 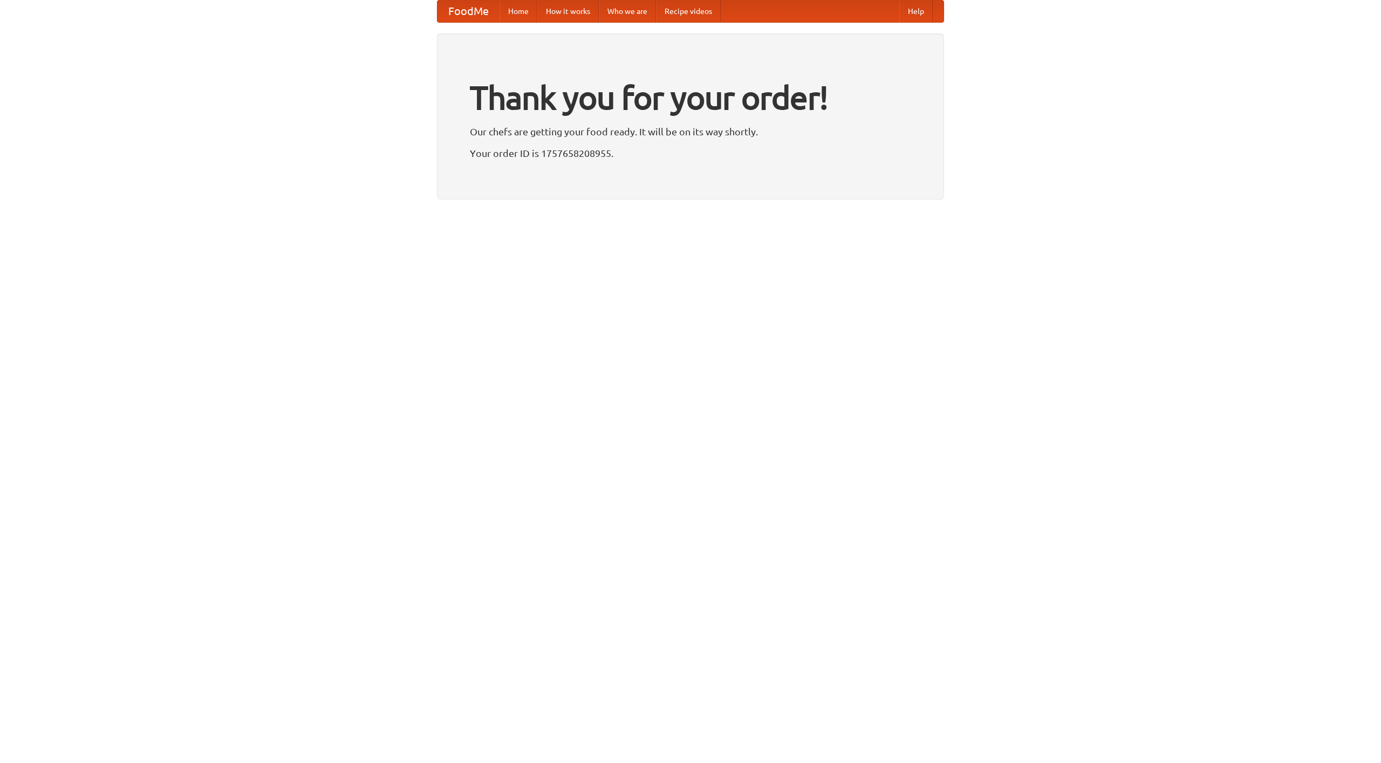 I want to click on p: Our chefs are getting your food ready. It will be on its way shortly., so click(x=690, y=132).